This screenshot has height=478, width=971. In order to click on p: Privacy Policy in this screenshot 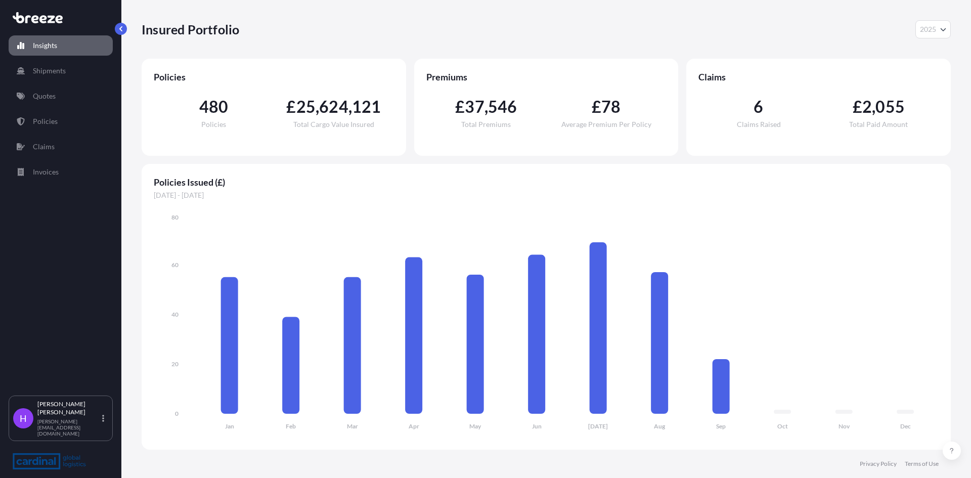, I will do `click(878, 464)`.